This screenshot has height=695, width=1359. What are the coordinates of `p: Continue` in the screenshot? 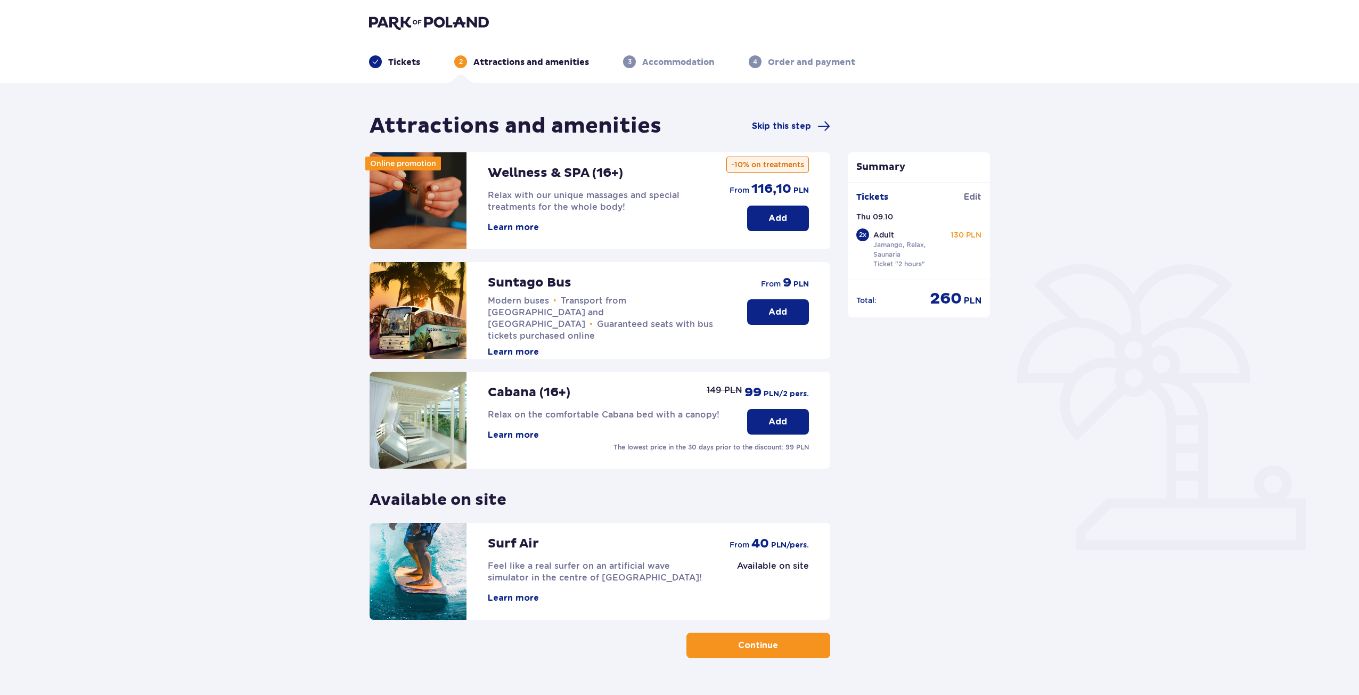 It's located at (758, 645).